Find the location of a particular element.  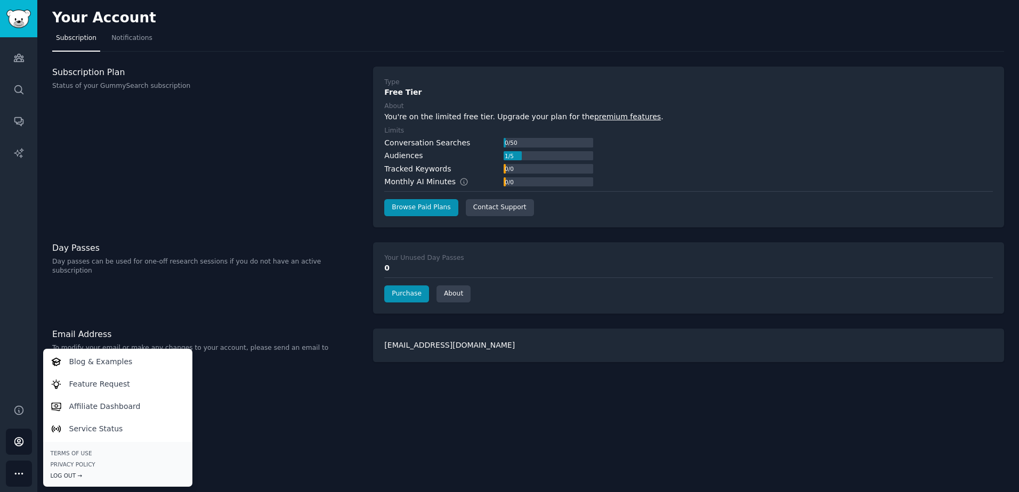

div: 0 / 50 is located at coordinates (511, 143).